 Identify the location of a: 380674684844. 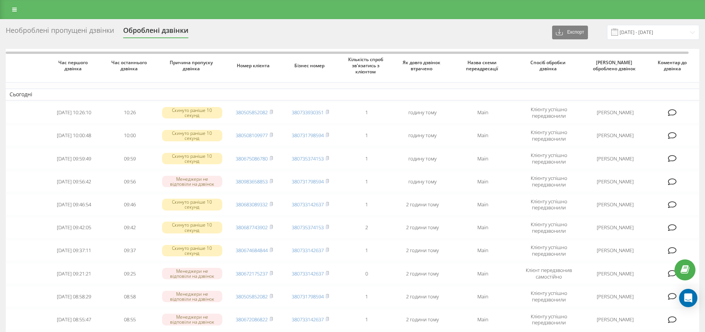
(252, 250).